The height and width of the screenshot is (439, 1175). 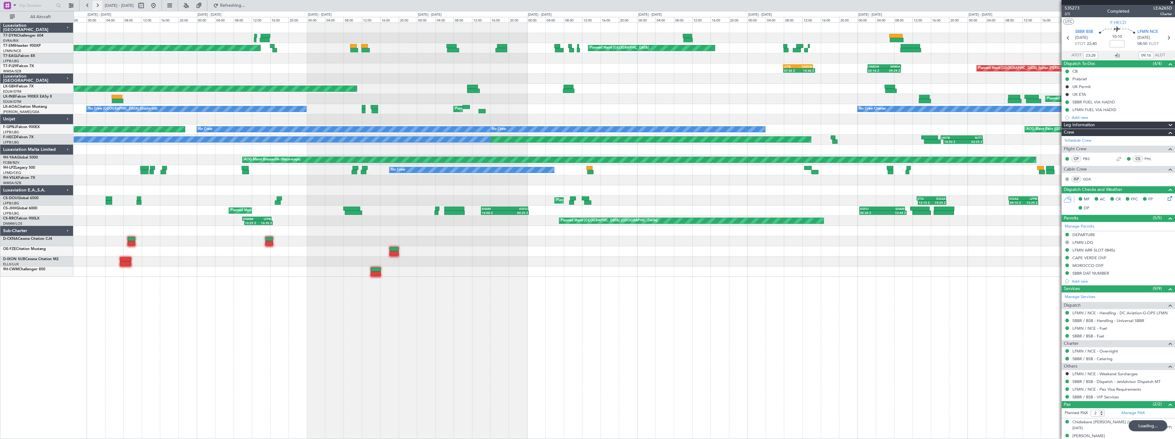 What do you see at coordinates (1142, 44) in the screenshot?
I see `span: 08:50` at bounding box center [1142, 44].